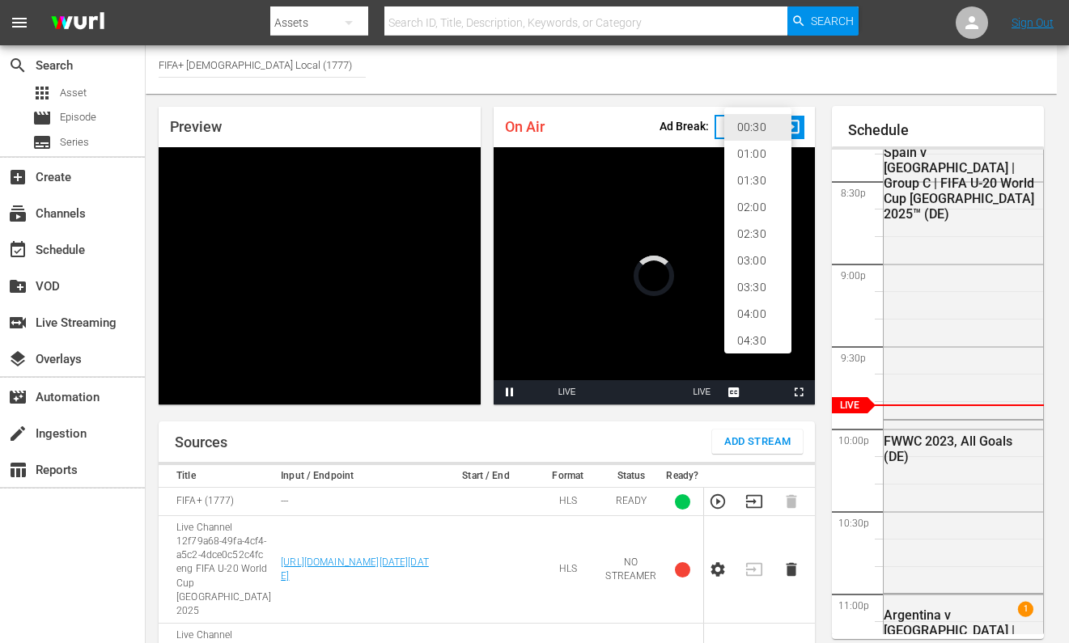  What do you see at coordinates (757, 314) in the screenshot?
I see `li: 04:00` at bounding box center [757, 314].